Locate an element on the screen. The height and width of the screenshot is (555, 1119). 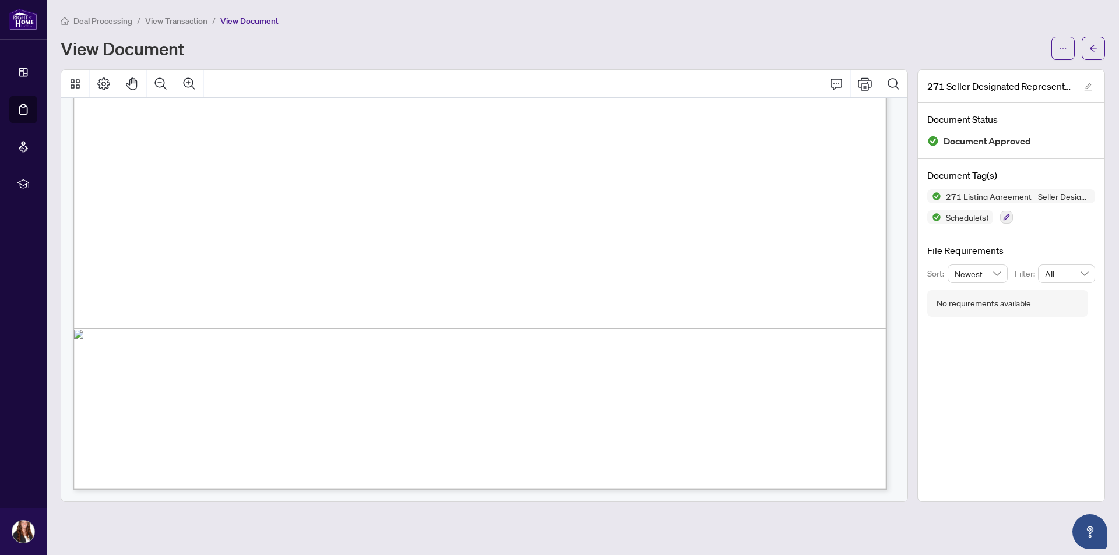
span: Document Approved is located at coordinates (987, 141).